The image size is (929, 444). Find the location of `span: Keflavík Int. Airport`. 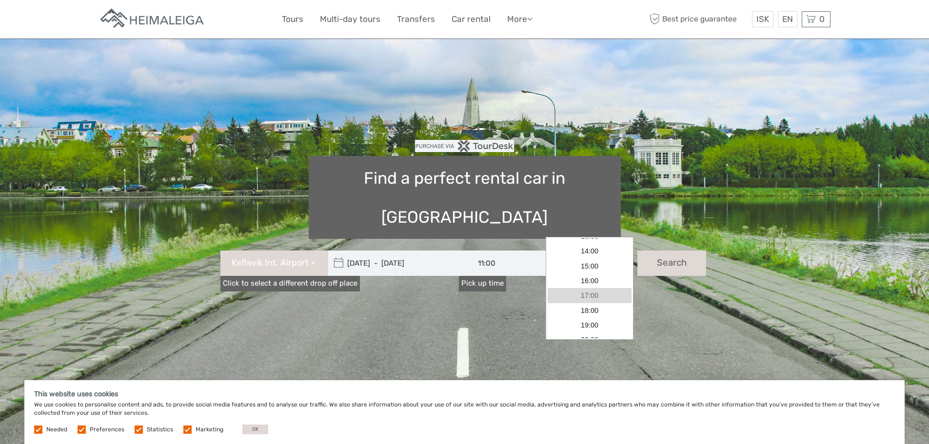

span: Keflavík Int. Airport is located at coordinates (270, 263).